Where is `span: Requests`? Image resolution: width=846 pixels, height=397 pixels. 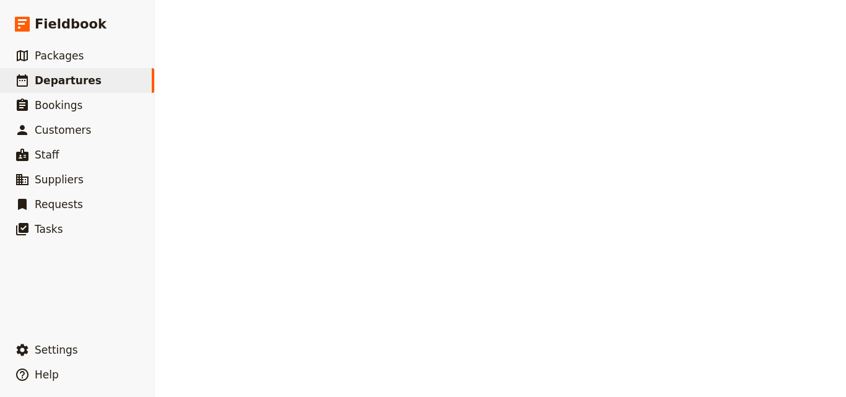
span: Requests is located at coordinates (59, 204).